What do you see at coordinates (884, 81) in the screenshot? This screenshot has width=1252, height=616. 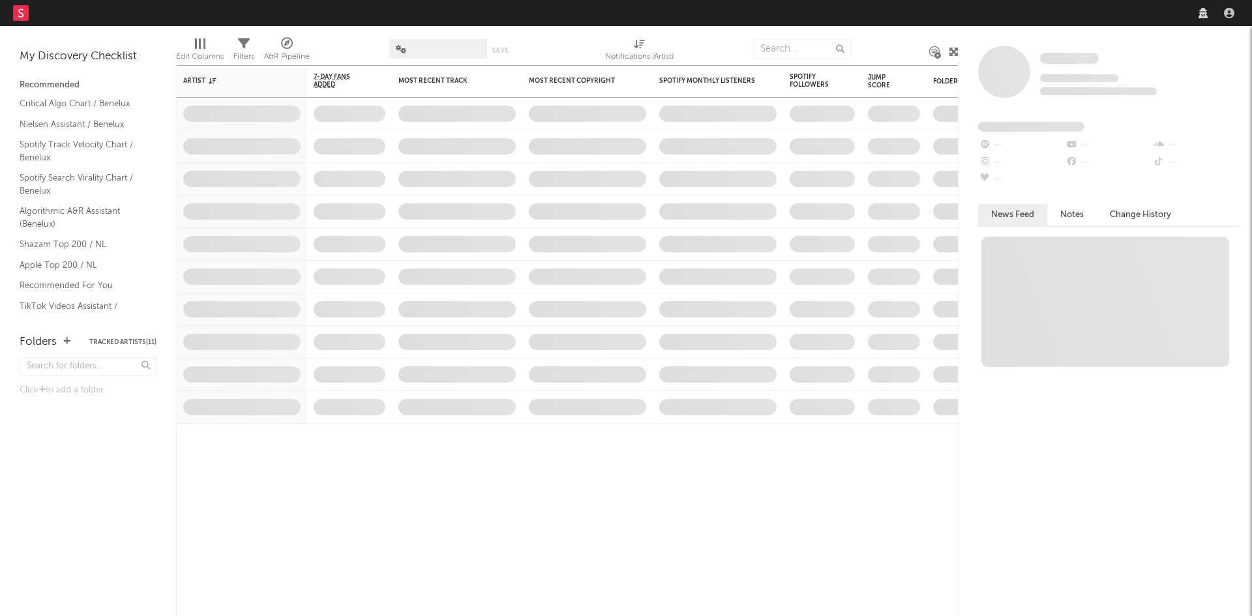 I see `div: Jump Score` at bounding box center [884, 81].